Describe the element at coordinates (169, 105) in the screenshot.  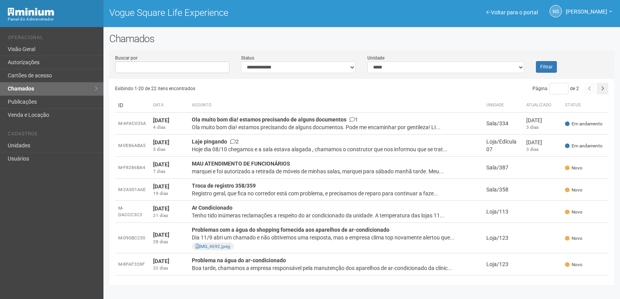
I see `th: Data` at that location.